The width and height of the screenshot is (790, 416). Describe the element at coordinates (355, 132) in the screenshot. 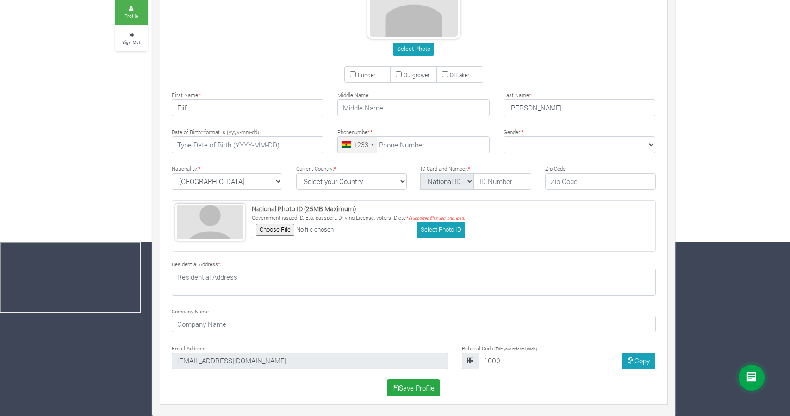

I see `label: Phonenumber:` at that location.